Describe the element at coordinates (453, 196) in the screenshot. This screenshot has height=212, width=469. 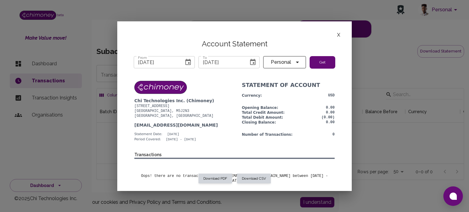
I see `button: Open chat window` at that location.